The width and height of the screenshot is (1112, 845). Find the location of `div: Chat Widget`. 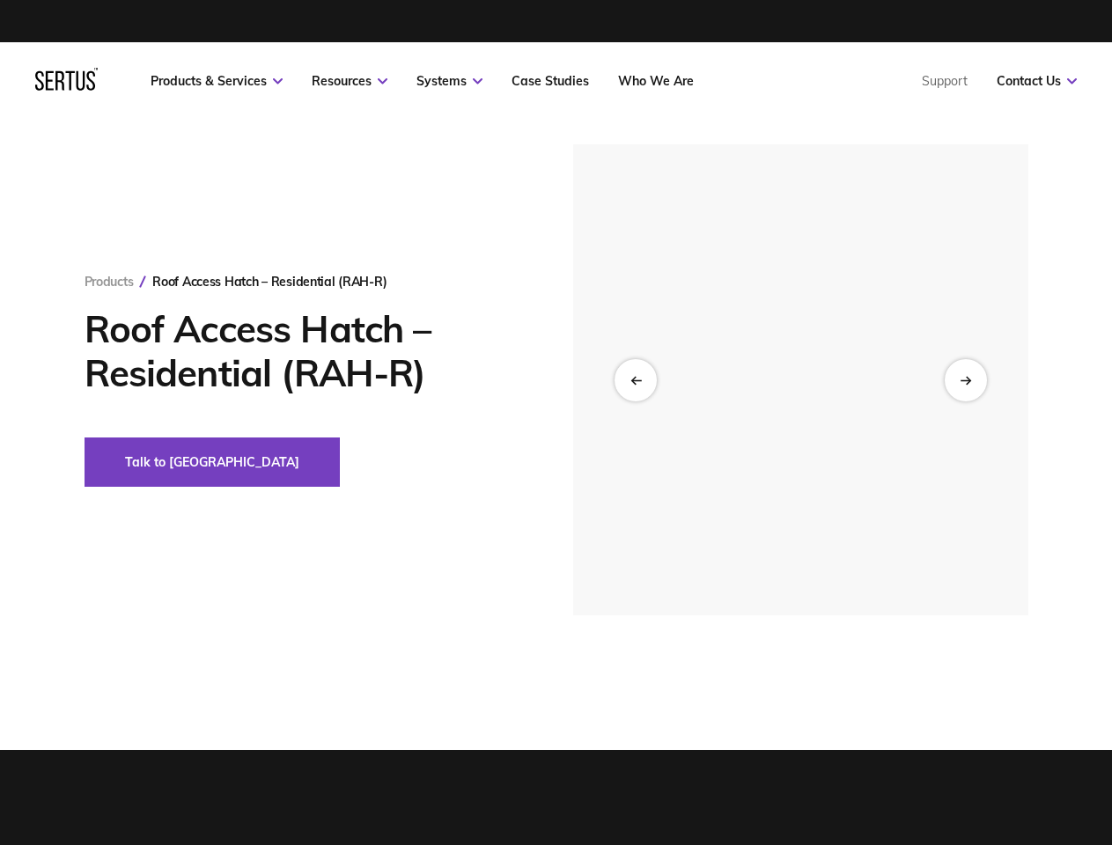

div: Chat Widget is located at coordinates (1068, 803).